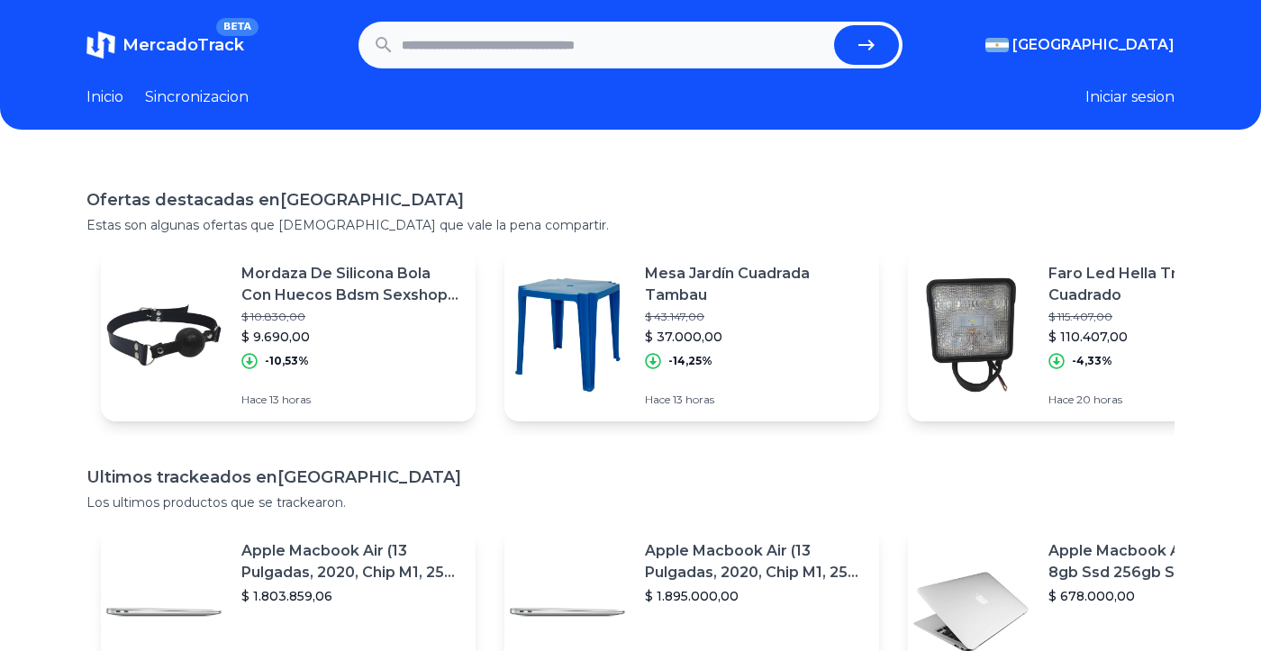 Image resolution: width=1261 pixels, height=651 pixels. I want to click on p: $ 10.830,00, so click(351, 317).